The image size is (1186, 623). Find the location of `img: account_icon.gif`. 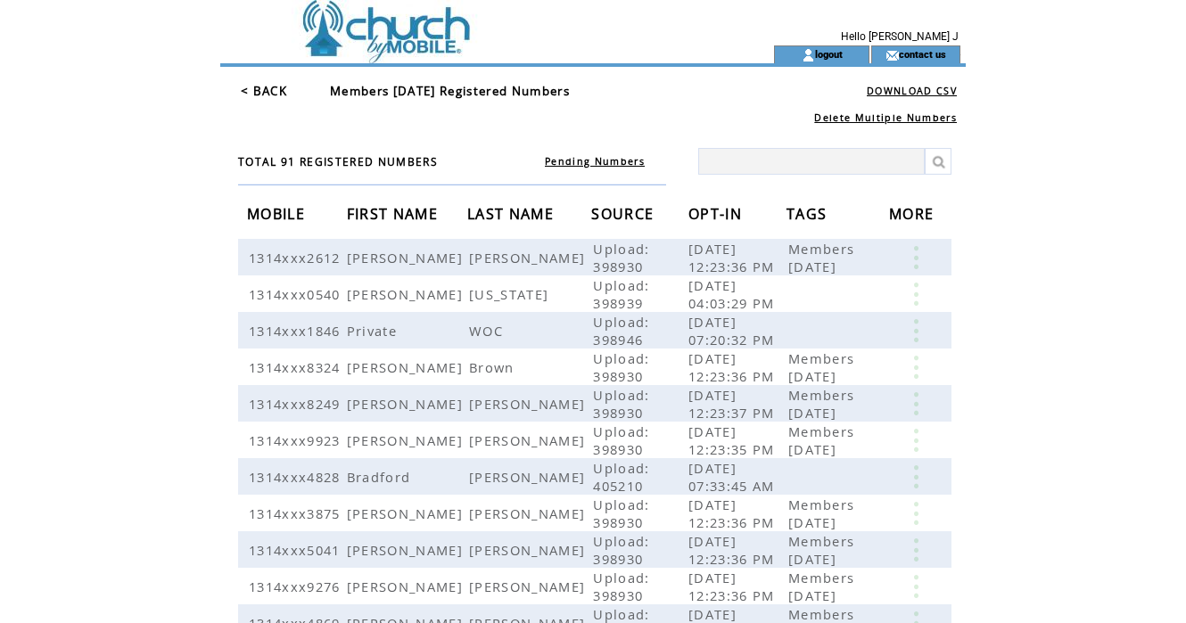

img: account_icon.gif is located at coordinates (808, 55).